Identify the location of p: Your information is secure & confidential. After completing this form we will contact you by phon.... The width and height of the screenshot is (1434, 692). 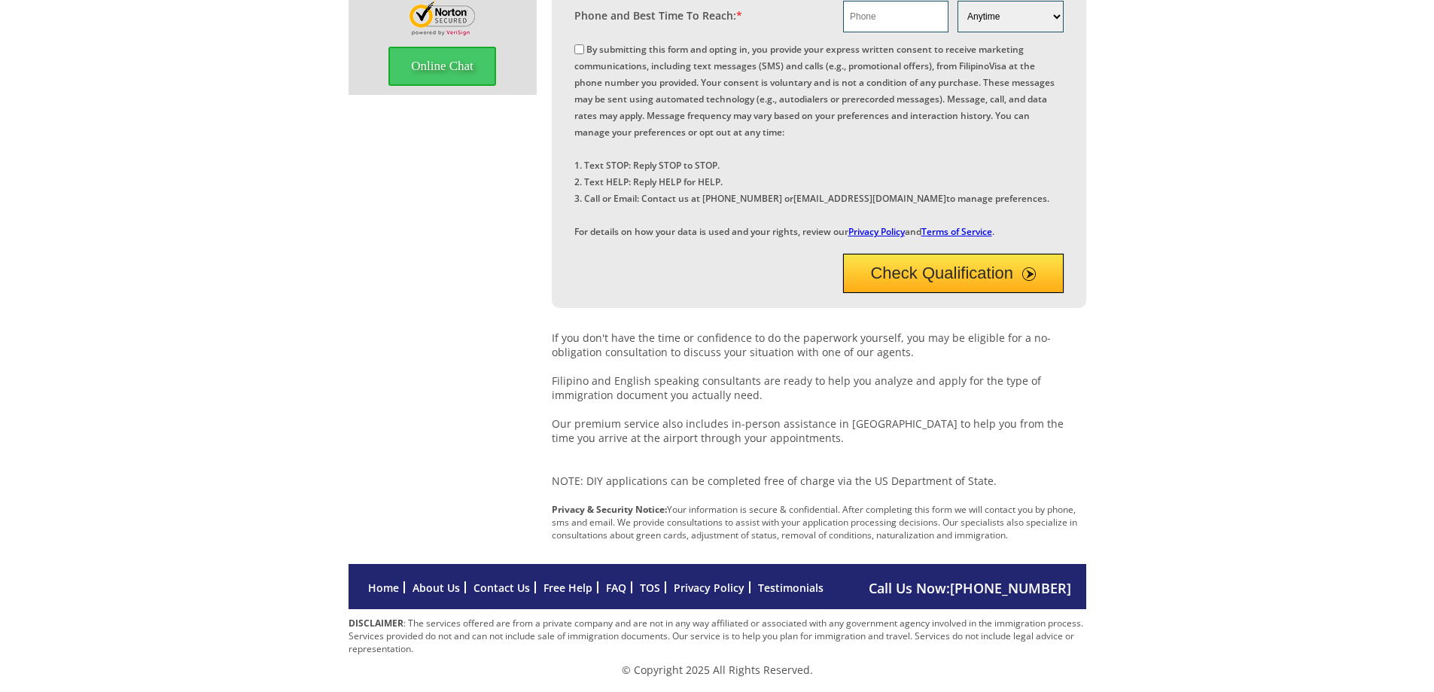
(819, 522).